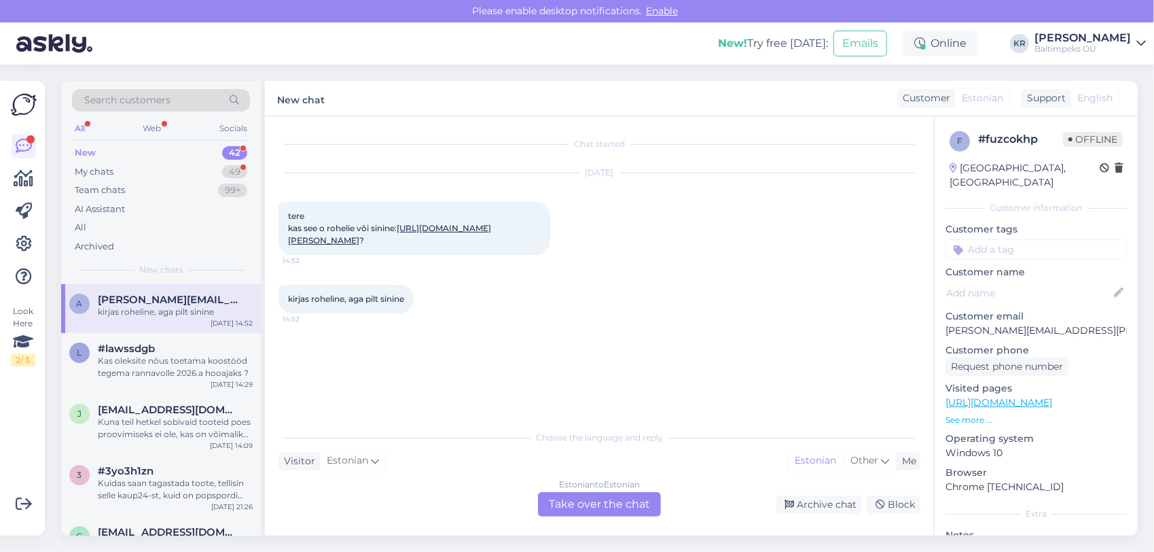 This screenshot has width=1154, height=552. I want to click on div: KR, so click(1020, 43).